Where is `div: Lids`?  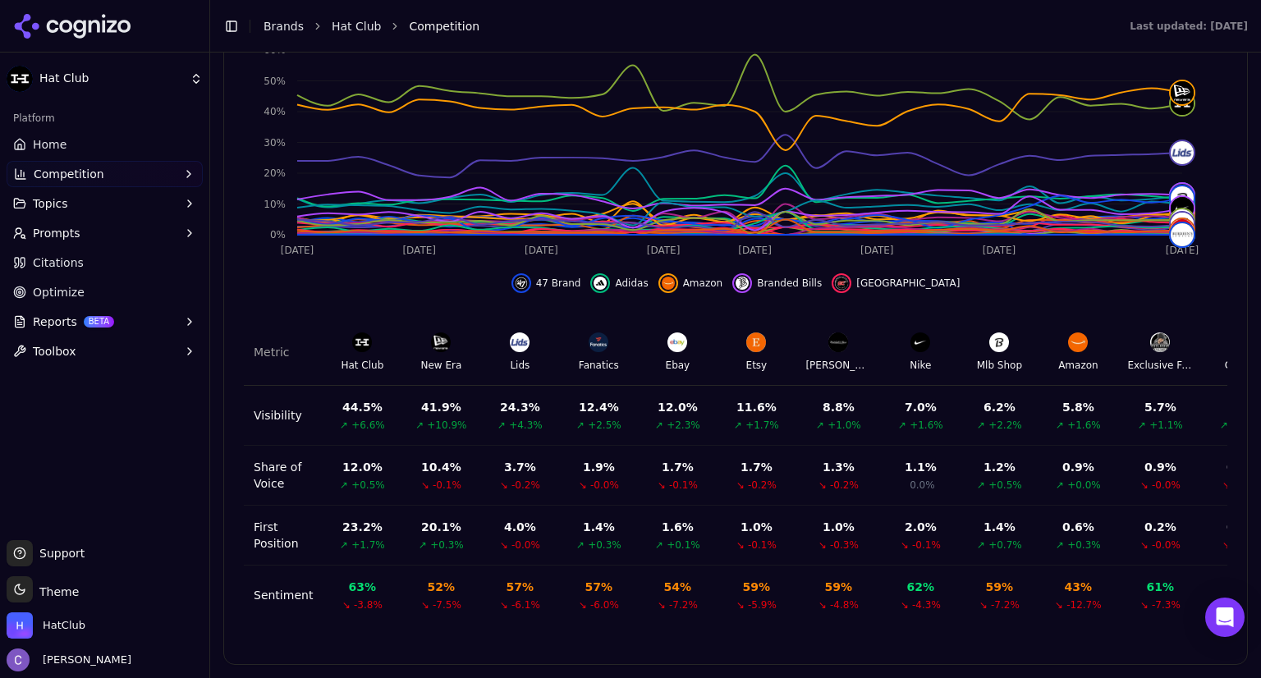 div: Lids is located at coordinates (520, 365).